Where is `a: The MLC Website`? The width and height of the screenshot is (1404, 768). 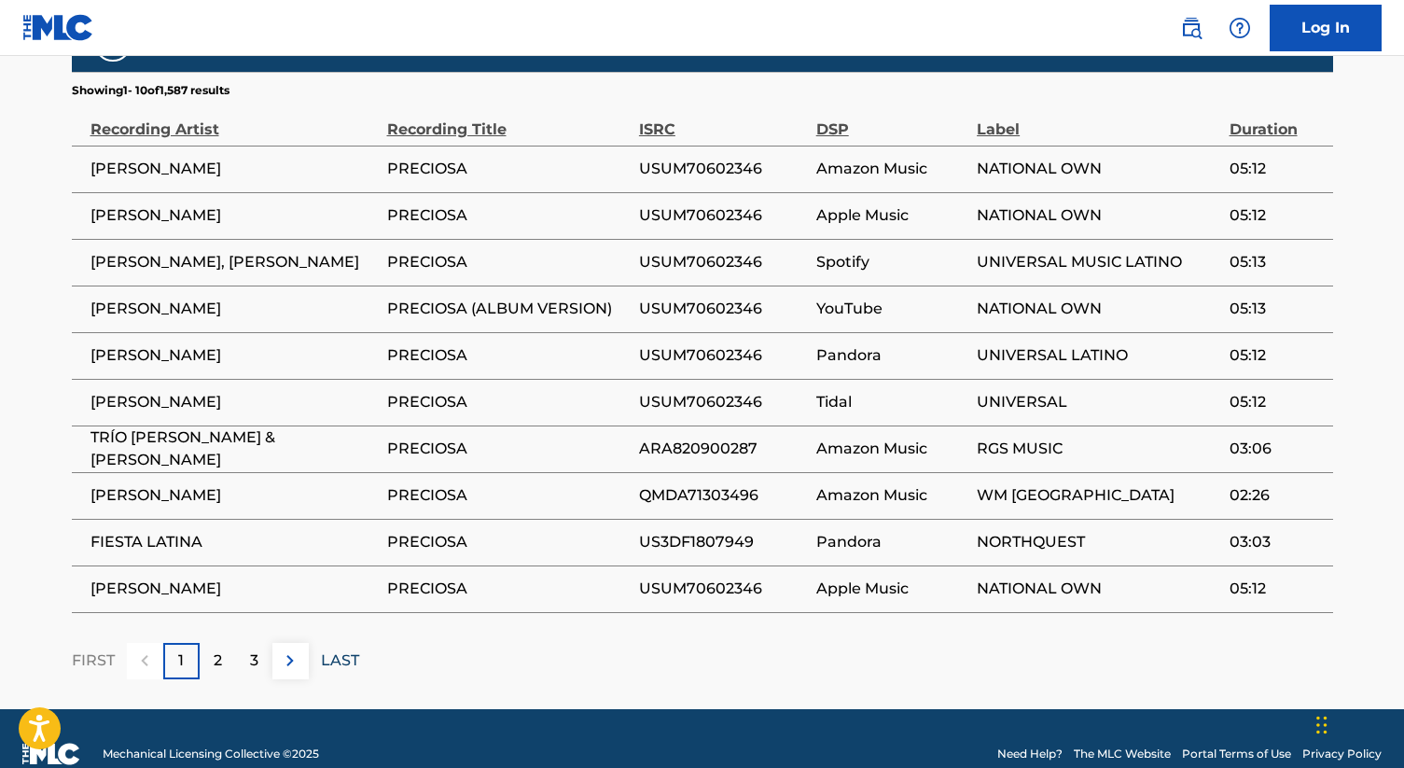 a: The MLC Website is located at coordinates (1122, 754).